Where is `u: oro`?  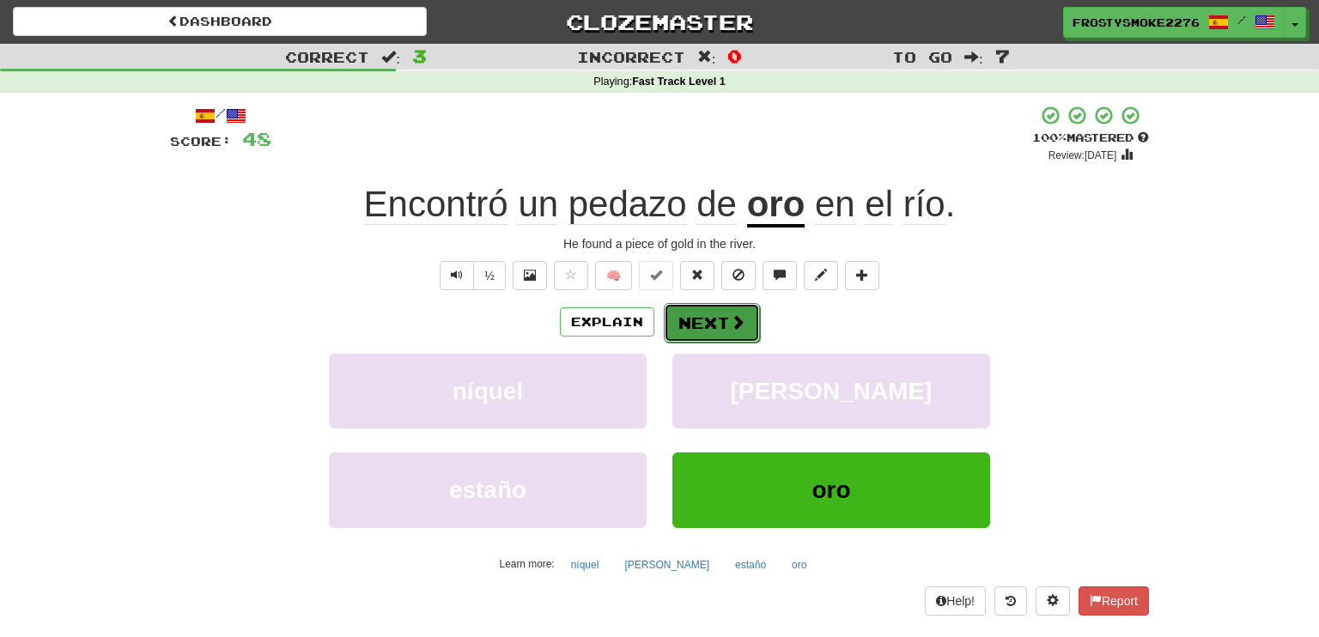
u: oro is located at coordinates (776, 205).